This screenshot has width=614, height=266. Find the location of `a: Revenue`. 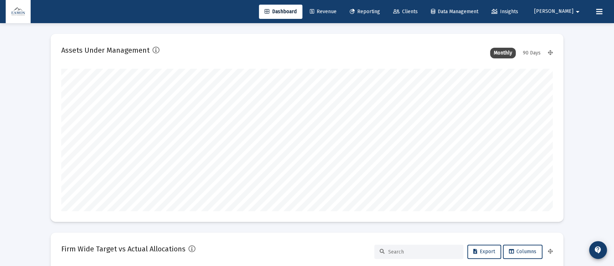

a: Revenue is located at coordinates (323, 12).